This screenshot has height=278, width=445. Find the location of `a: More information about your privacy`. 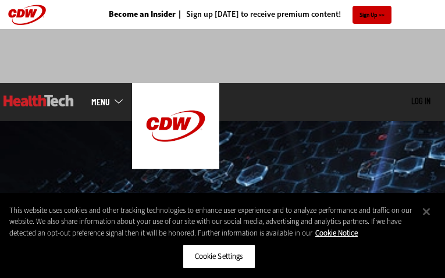

a: More information about your privacy is located at coordinates (336, 233).